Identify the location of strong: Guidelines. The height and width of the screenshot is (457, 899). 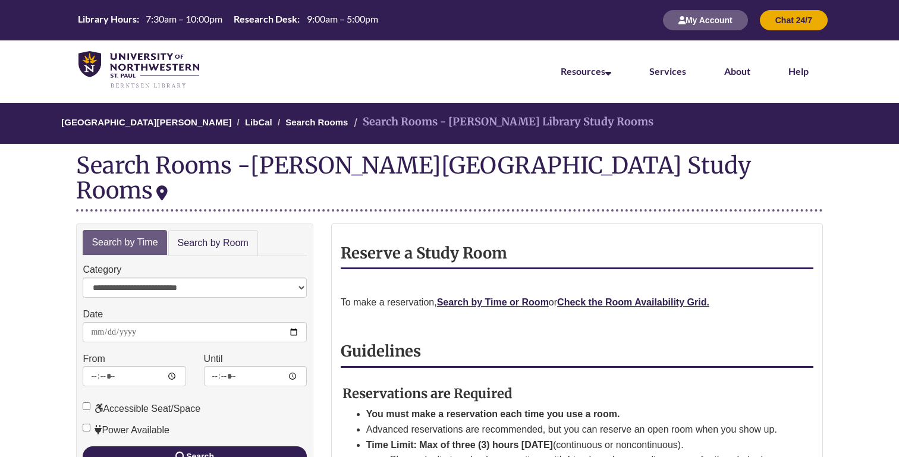
(380, 351).